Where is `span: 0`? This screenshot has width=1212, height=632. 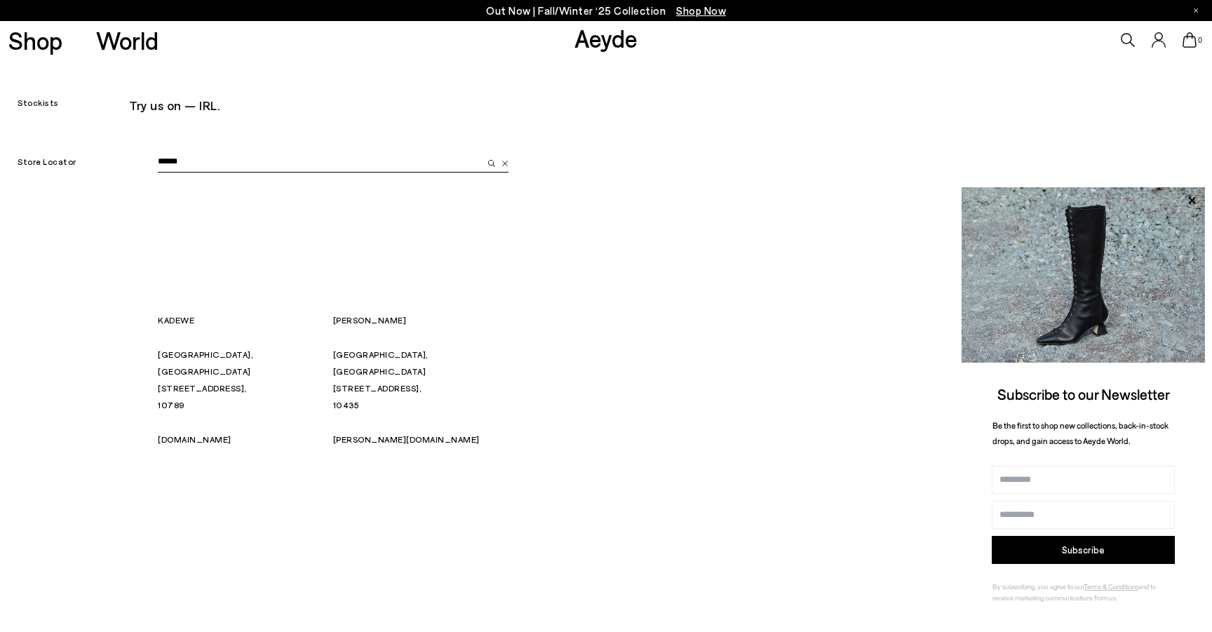 span: 0 is located at coordinates (1200, 40).